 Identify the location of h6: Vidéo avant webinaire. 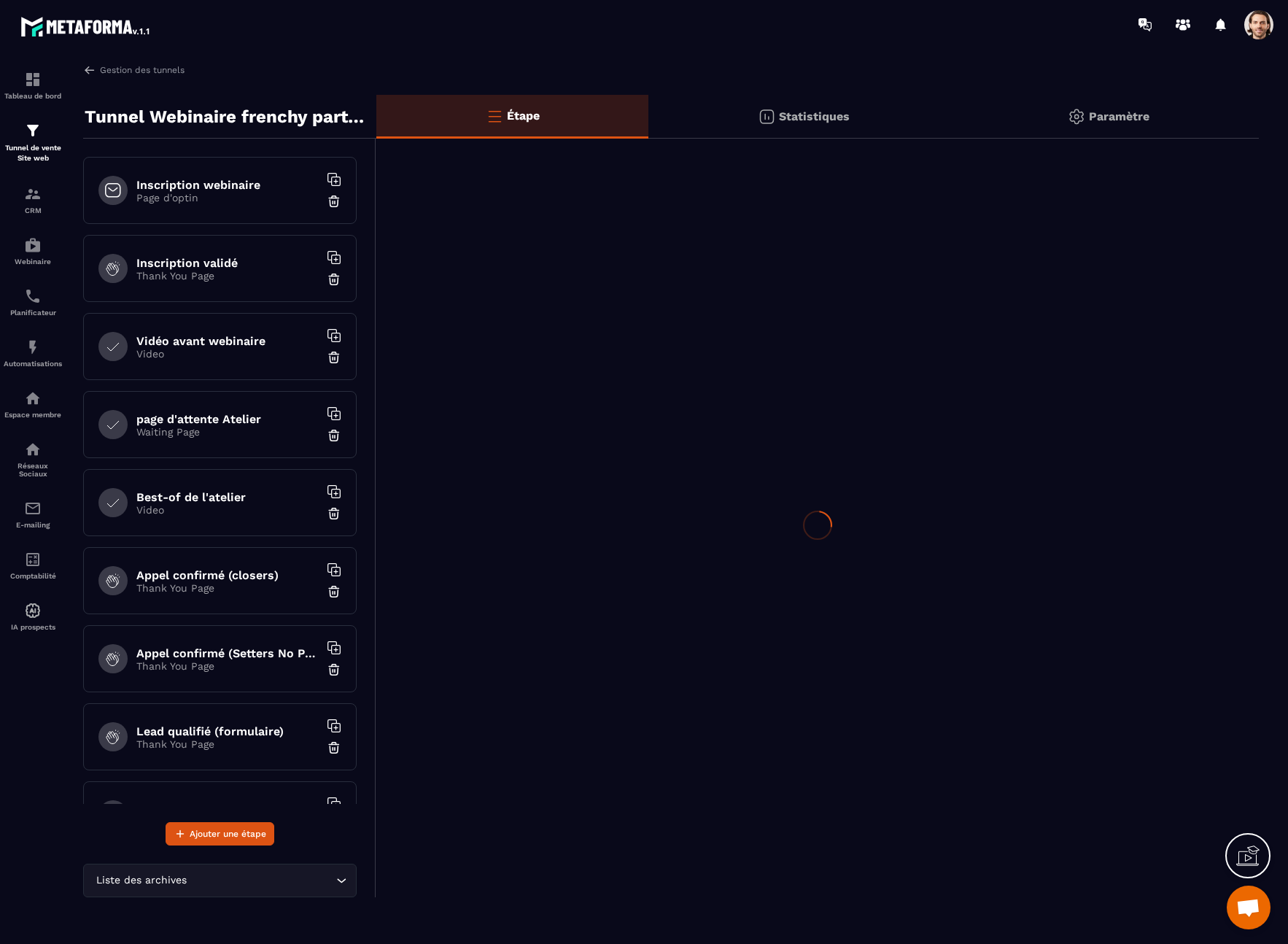
(228, 341).